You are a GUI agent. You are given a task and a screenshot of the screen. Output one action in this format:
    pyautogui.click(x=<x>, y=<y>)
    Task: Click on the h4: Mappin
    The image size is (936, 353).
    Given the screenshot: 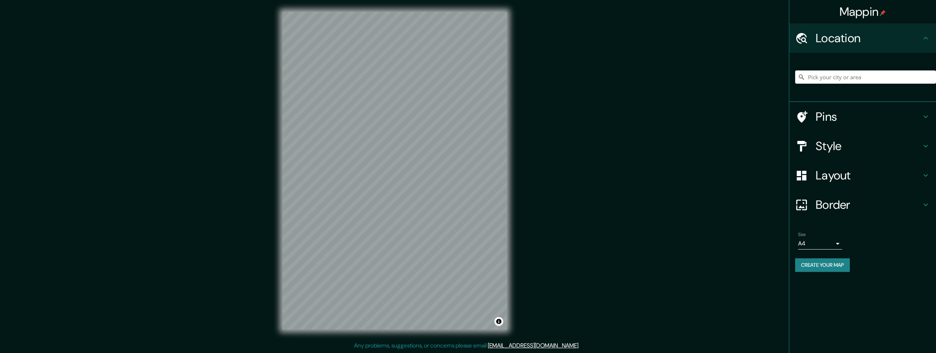 What is the action you would take?
    pyautogui.click(x=862, y=12)
    